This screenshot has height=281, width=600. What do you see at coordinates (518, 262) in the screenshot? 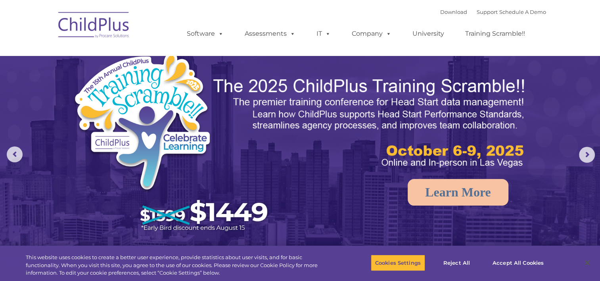
I see `button: Accept All Cookies` at bounding box center [518, 262].